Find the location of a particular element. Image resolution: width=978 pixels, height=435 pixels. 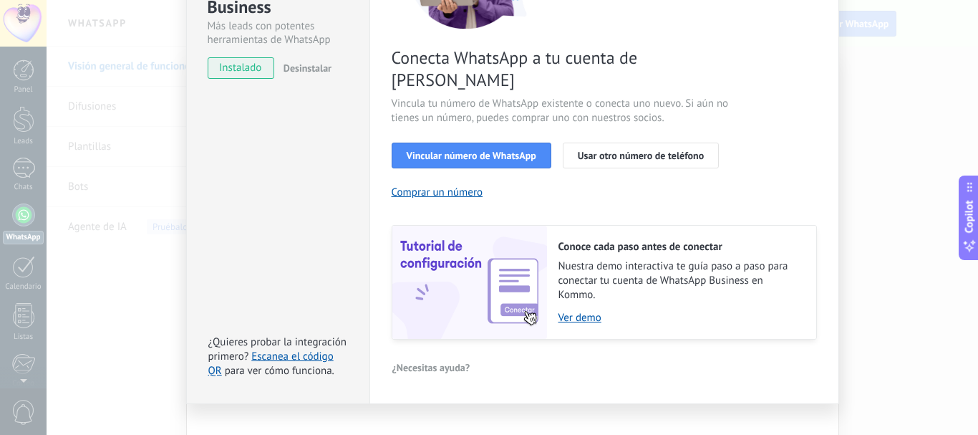

a: Ver demo is located at coordinates (680, 317).